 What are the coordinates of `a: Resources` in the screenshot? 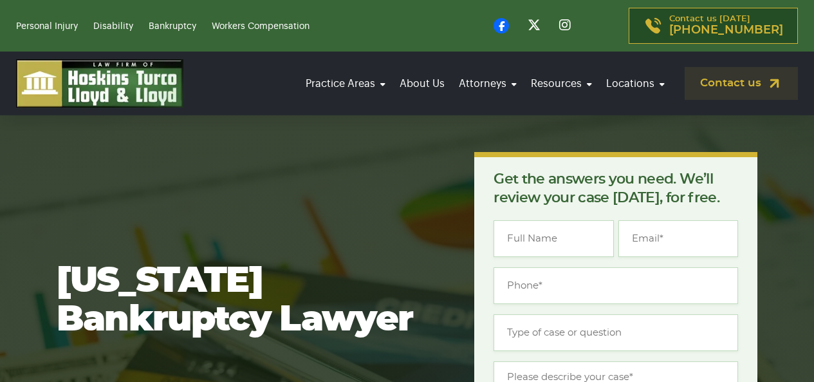 It's located at (561, 84).